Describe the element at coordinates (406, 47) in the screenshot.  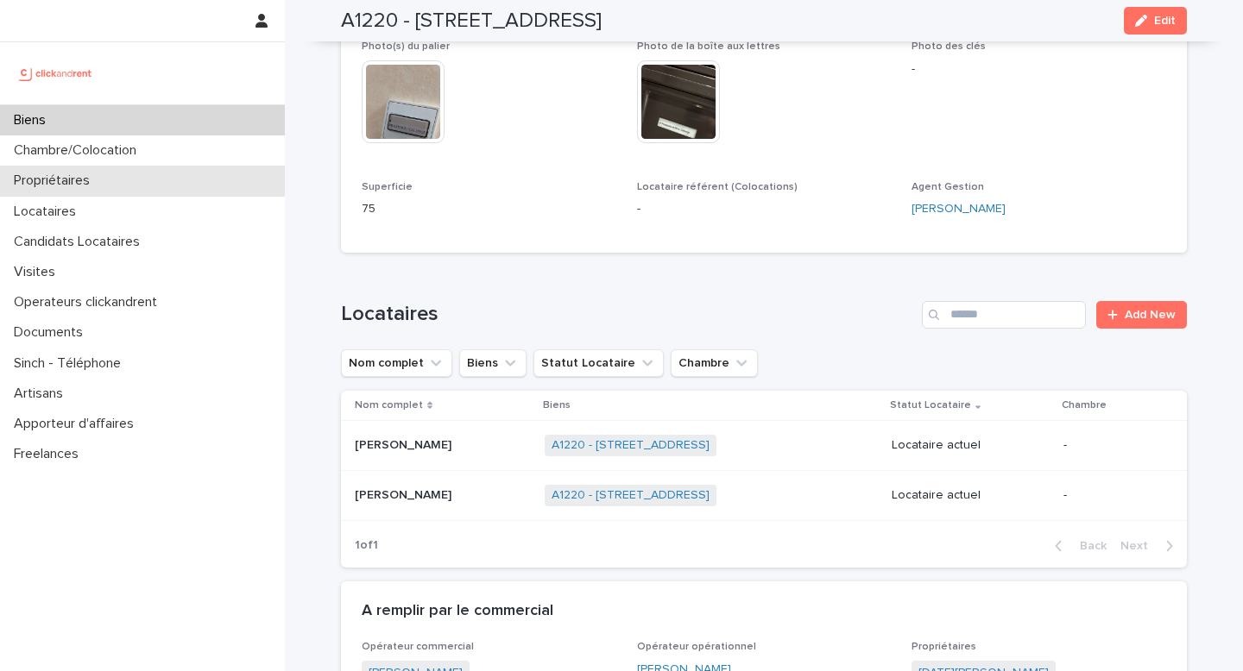
I see `span: Photo(s) du palier` at that location.